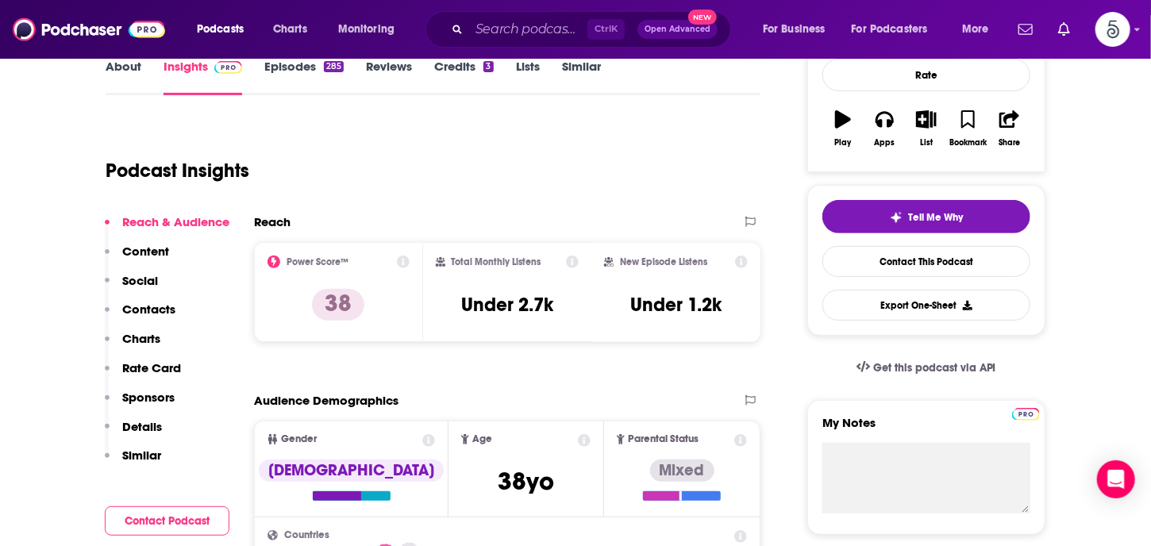 The image size is (1151, 546). Describe the element at coordinates (927, 368) in the screenshot. I see `a: Get this podcast via API` at that location.